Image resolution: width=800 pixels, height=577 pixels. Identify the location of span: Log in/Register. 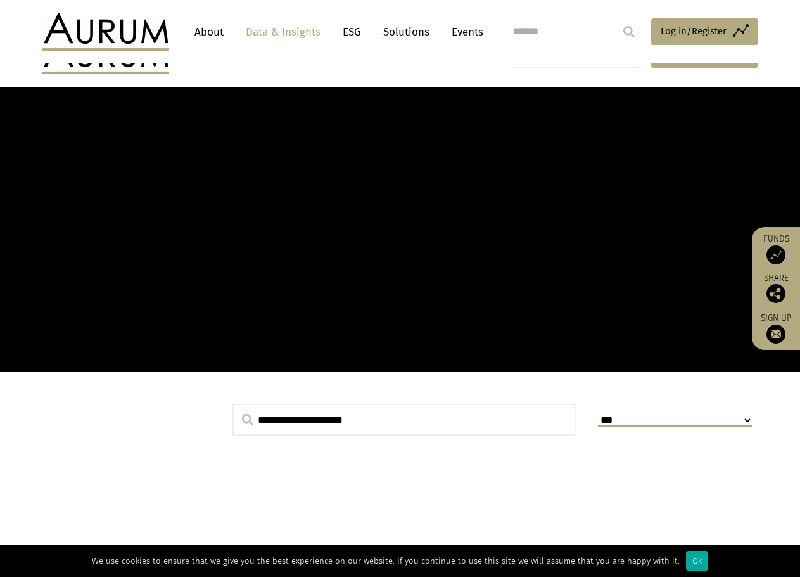
(694, 31).